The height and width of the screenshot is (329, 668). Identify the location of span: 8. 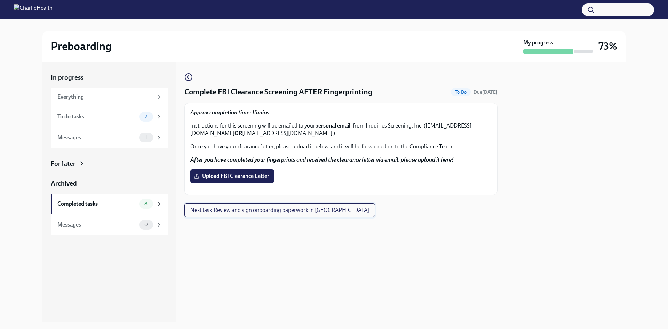
(146, 204).